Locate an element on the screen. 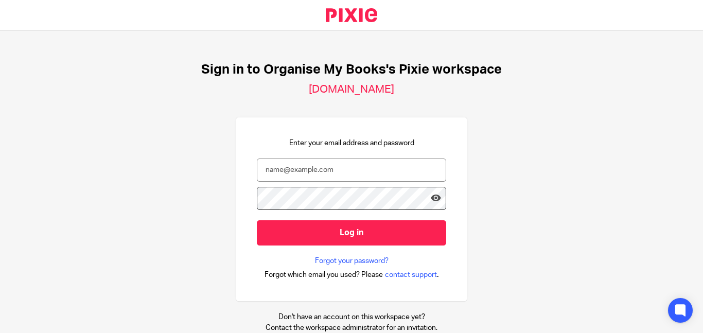 The image size is (703, 333). a: Forgot your password? is located at coordinates (351, 261).